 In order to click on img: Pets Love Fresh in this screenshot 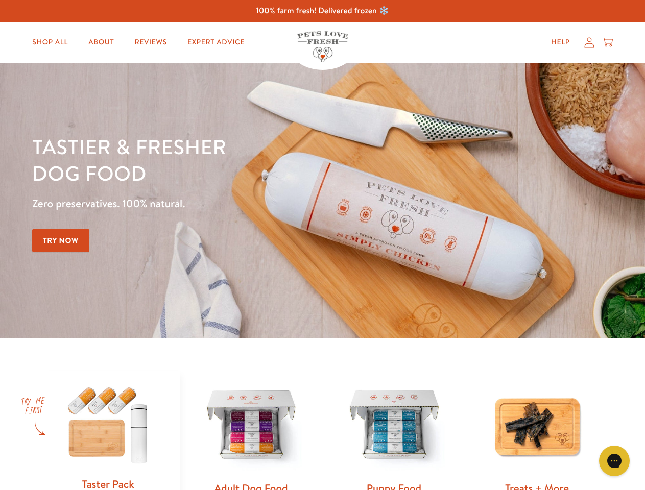, I will do `click(323, 46)`.